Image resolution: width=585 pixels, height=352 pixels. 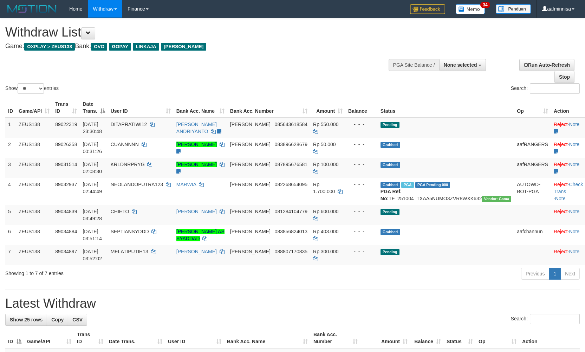 What do you see at coordinates (427, 9) in the screenshot?
I see `img: Feedback.jpg` at bounding box center [427, 9].